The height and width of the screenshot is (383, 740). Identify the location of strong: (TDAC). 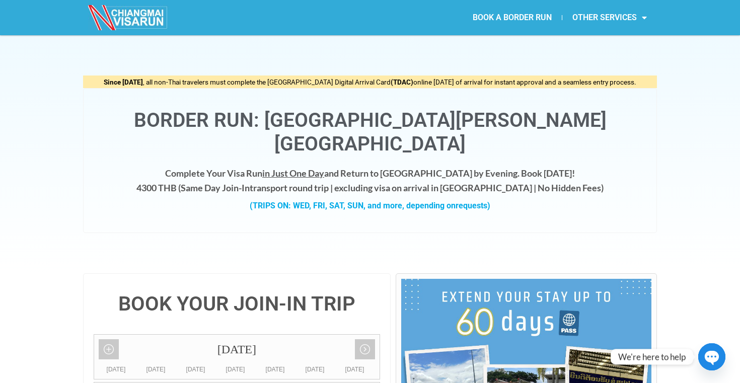
(401, 82).